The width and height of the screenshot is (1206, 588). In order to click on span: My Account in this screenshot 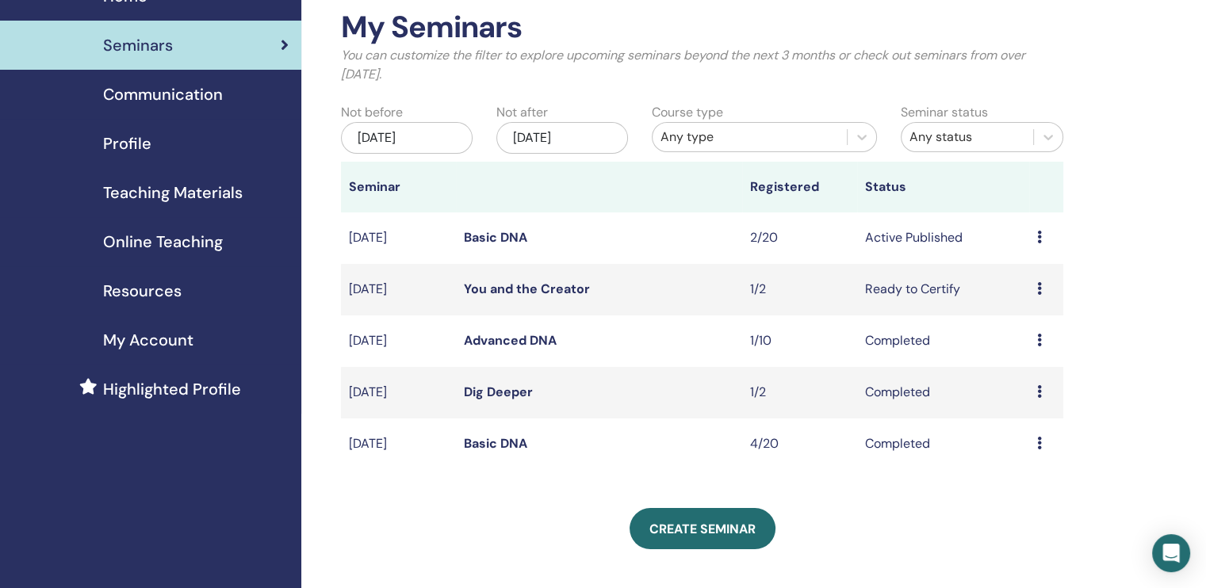, I will do `click(148, 340)`.